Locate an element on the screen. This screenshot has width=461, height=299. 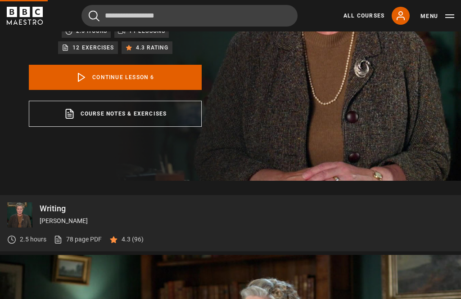
a: All Courses is located at coordinates (364, 16).